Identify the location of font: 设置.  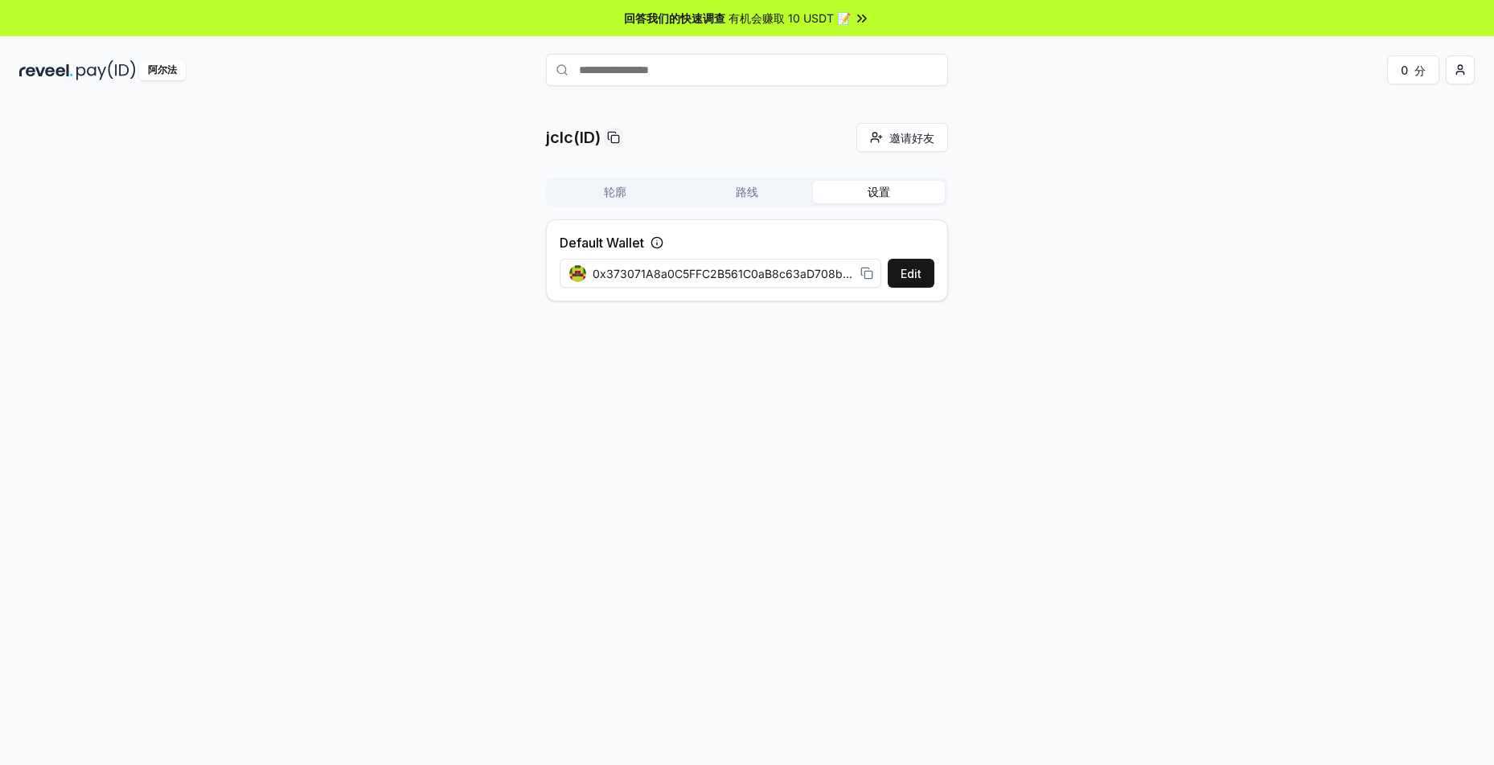
(879, 191).